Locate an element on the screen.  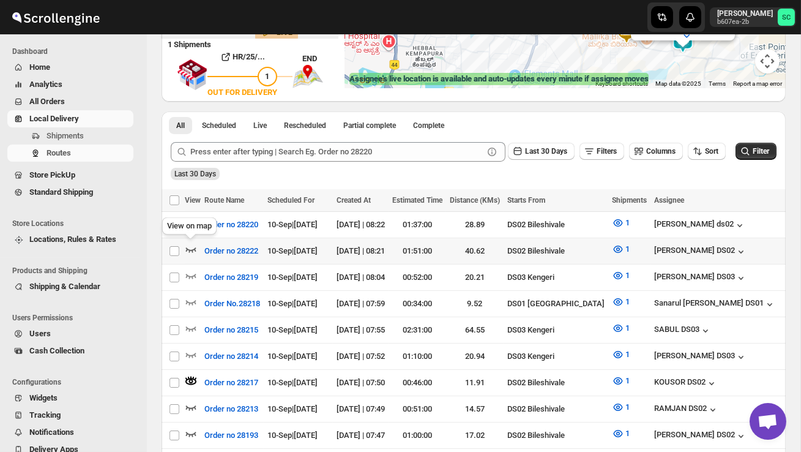
span: Sanjay chetri is located at coordinates (786, 17).